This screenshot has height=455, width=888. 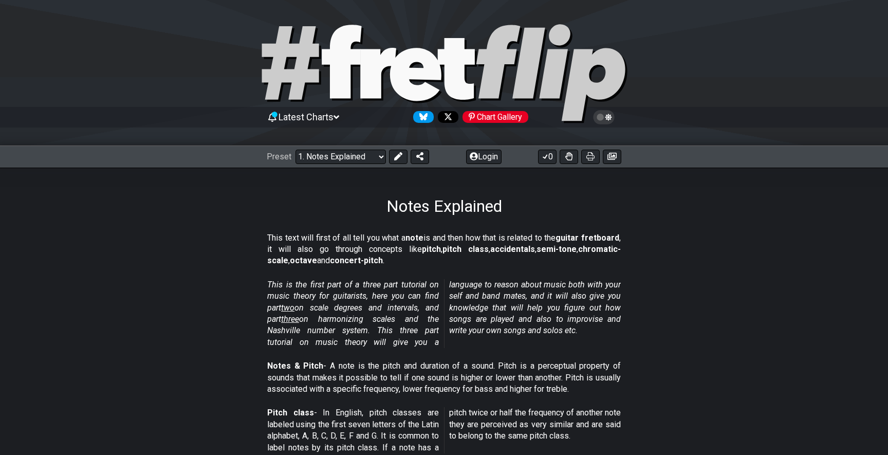 I want to click on p: This text will first of all tell you what a is and then how that is related to the , it will also..., so click(x=444, y=249).